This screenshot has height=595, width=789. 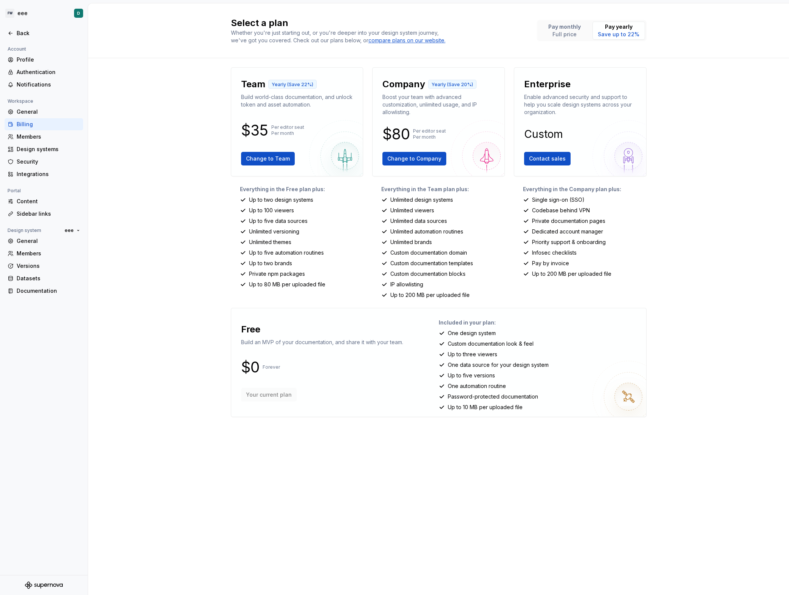 I want to click on span: eee, so click(x=69, y=231).